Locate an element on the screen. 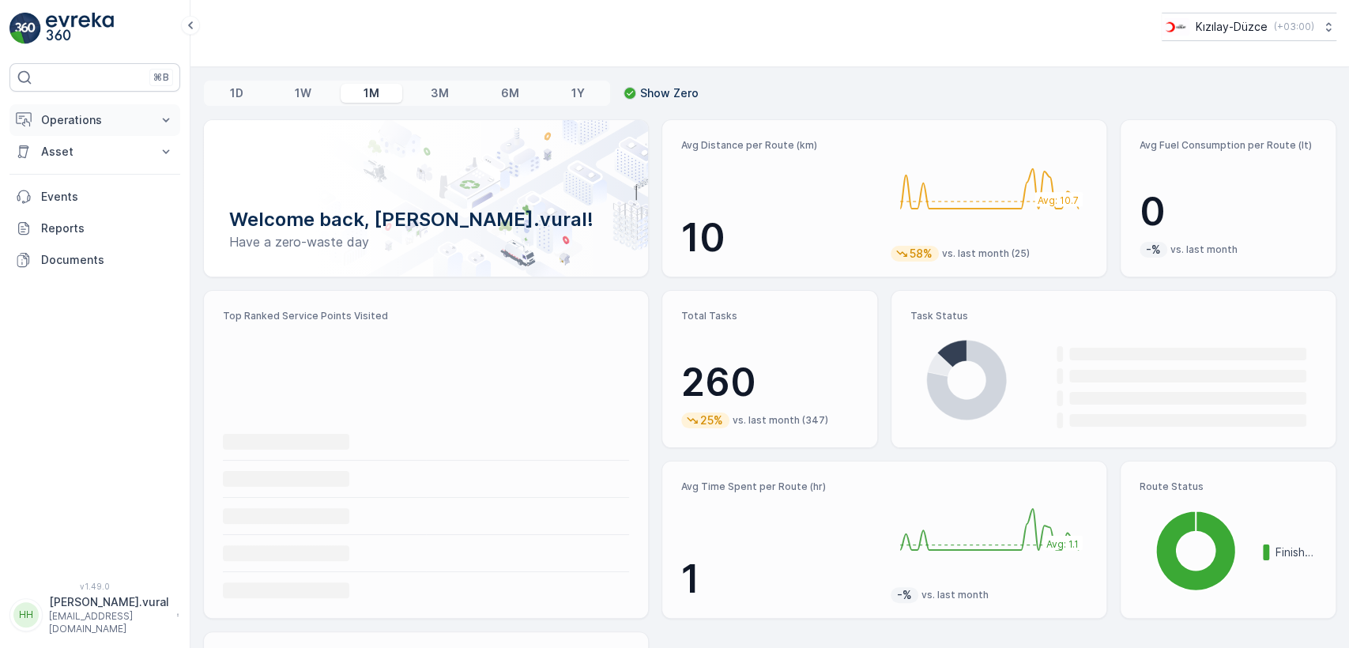 This screenshot has height=648, width=1349. p: 6M is located at coordinates (510, 93).